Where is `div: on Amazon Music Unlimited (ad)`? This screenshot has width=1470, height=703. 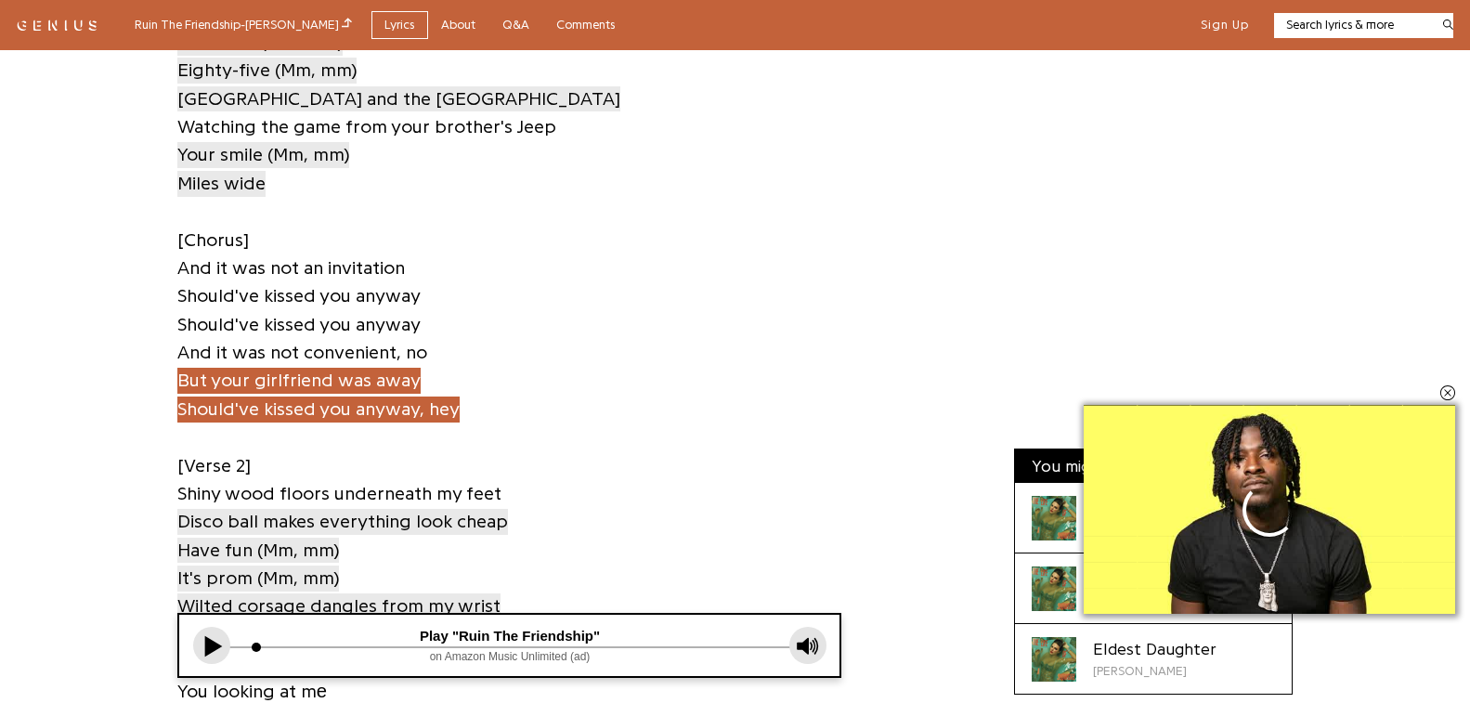 div: on Amazon Music Unlimited (ad) is located at coordinates (331, 41).